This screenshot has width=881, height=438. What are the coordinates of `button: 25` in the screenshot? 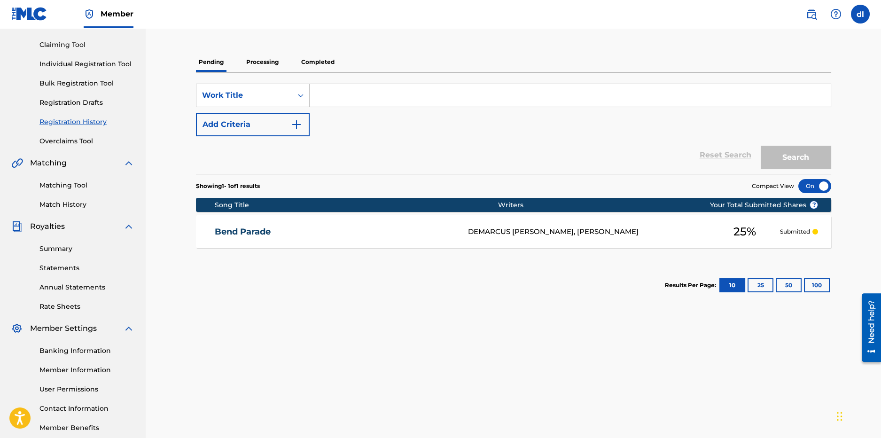 It's located at (760, 285).